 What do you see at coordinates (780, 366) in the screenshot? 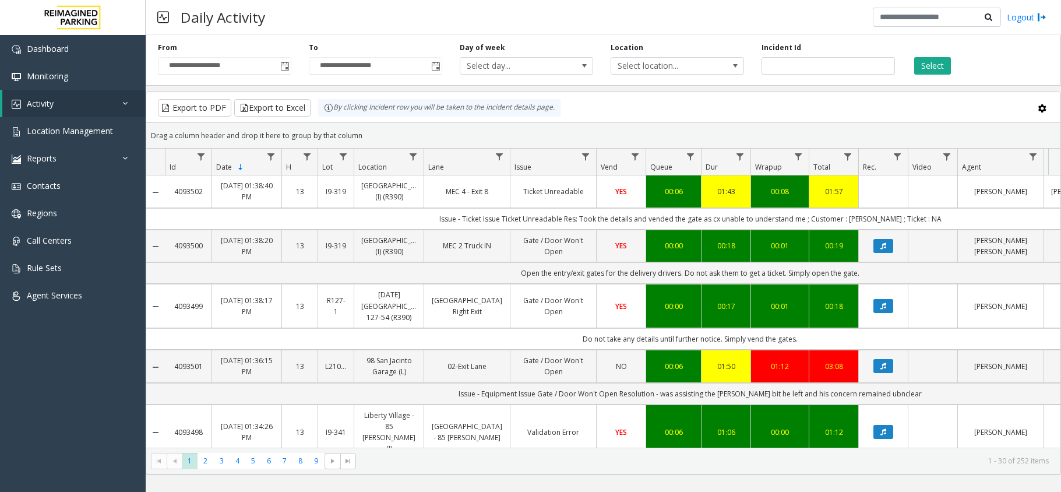
I see `div: 01:12` at bounding box center [780, 366].